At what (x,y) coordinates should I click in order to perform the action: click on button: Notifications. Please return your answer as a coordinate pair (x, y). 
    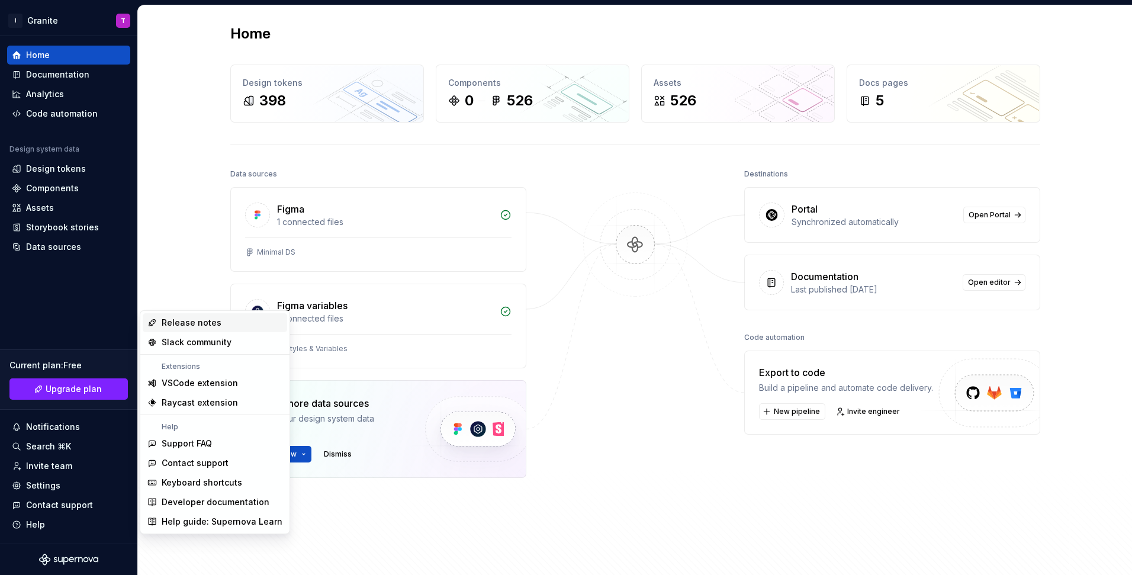
    Looking at the image, I should click on (69, 427).